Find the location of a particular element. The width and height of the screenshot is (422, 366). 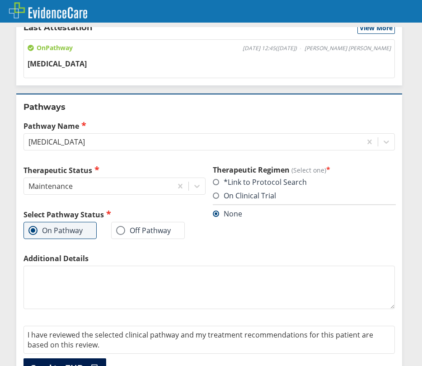

div: Maintenance is located at coordinates (51, 186).